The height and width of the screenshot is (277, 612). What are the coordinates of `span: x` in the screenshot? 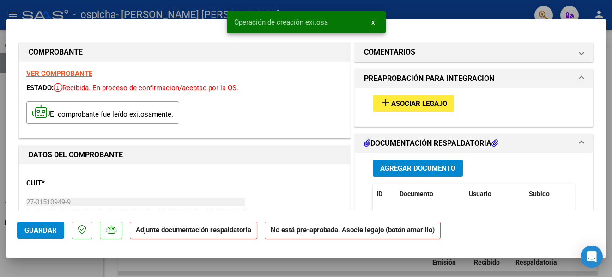 It's located at (373, 22).